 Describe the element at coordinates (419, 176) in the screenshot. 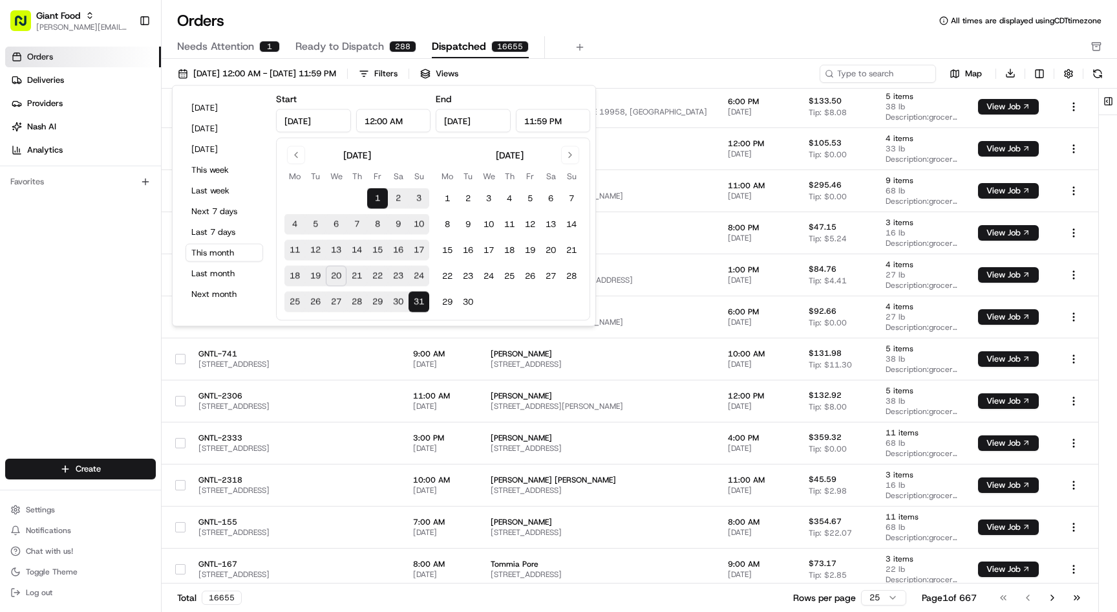

I see `th: Sunday` at that location.